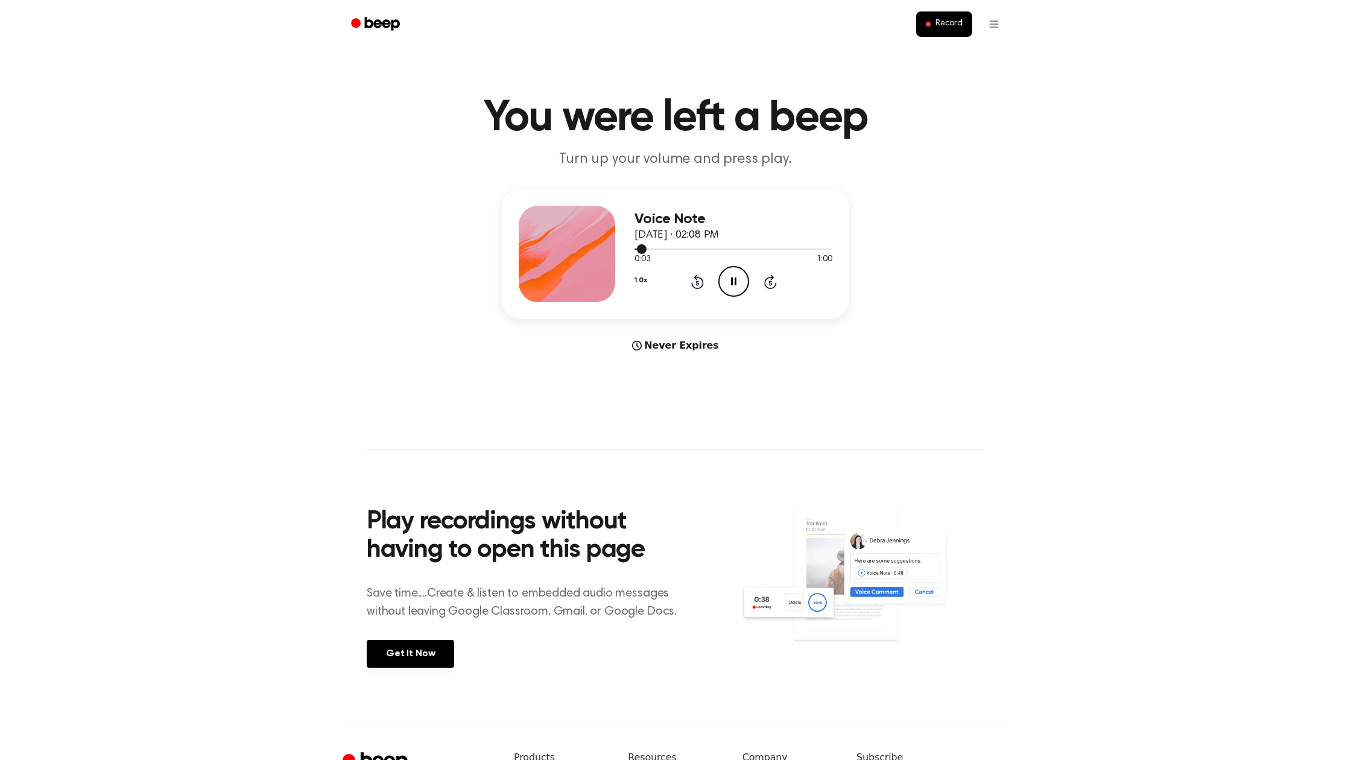 The width and height of the screenshot is (1351, 760). I want to click on button: Open menu, so click(994, 24).